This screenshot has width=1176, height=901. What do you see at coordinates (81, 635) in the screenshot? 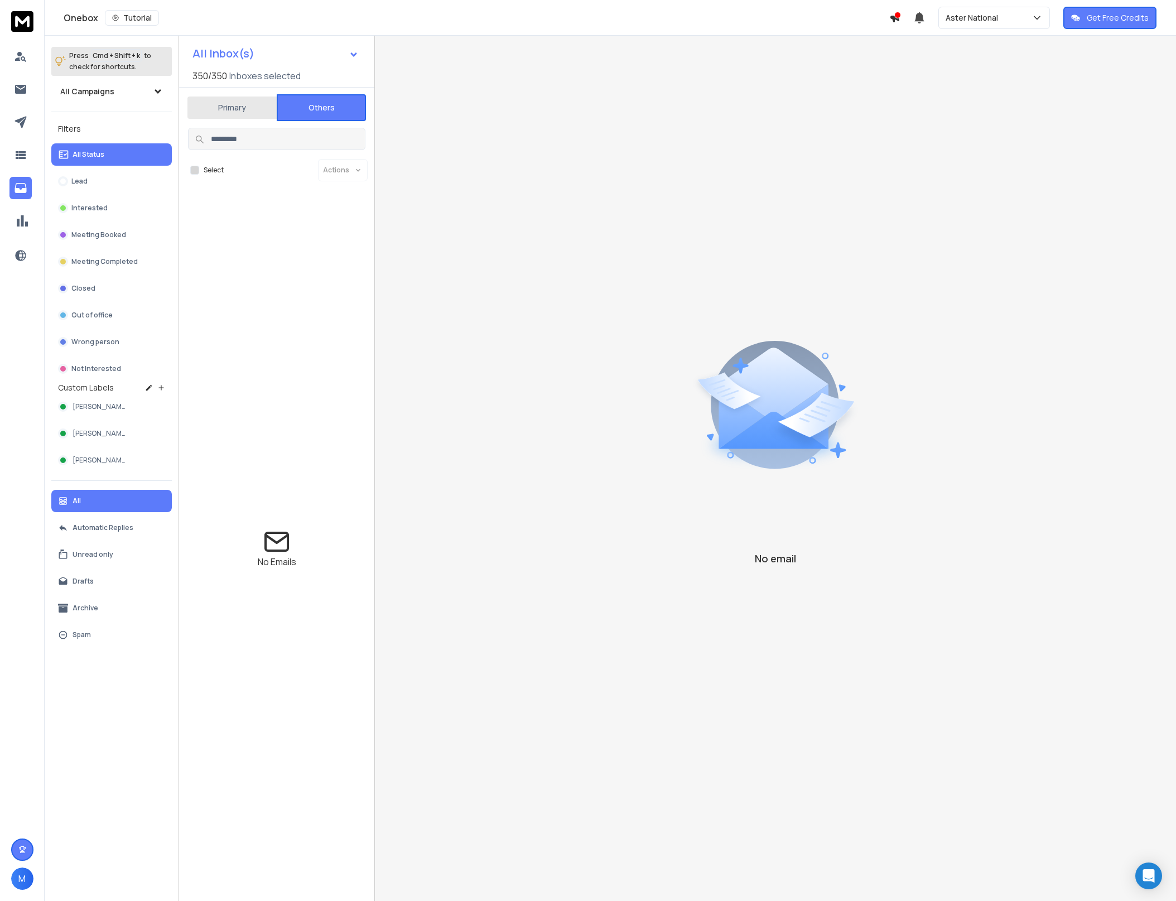
I see `p: Spam` at bounding box center [81, 635].